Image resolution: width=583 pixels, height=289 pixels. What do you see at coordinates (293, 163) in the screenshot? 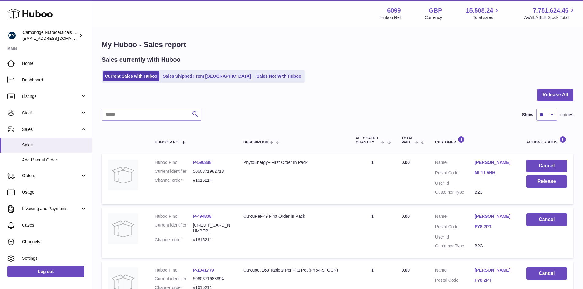
I see `div: PhytoEnergy+ First Order In Pack` at bounding box center [293, 163].